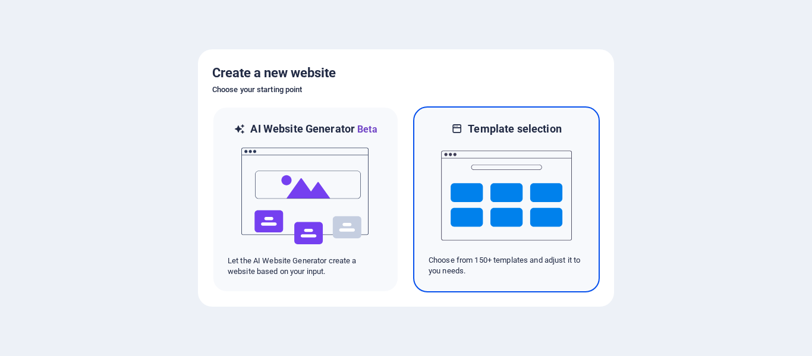 The width and height of the screenshot is (812, 356). I want to click on h6: Template selection, so click(514, 129).